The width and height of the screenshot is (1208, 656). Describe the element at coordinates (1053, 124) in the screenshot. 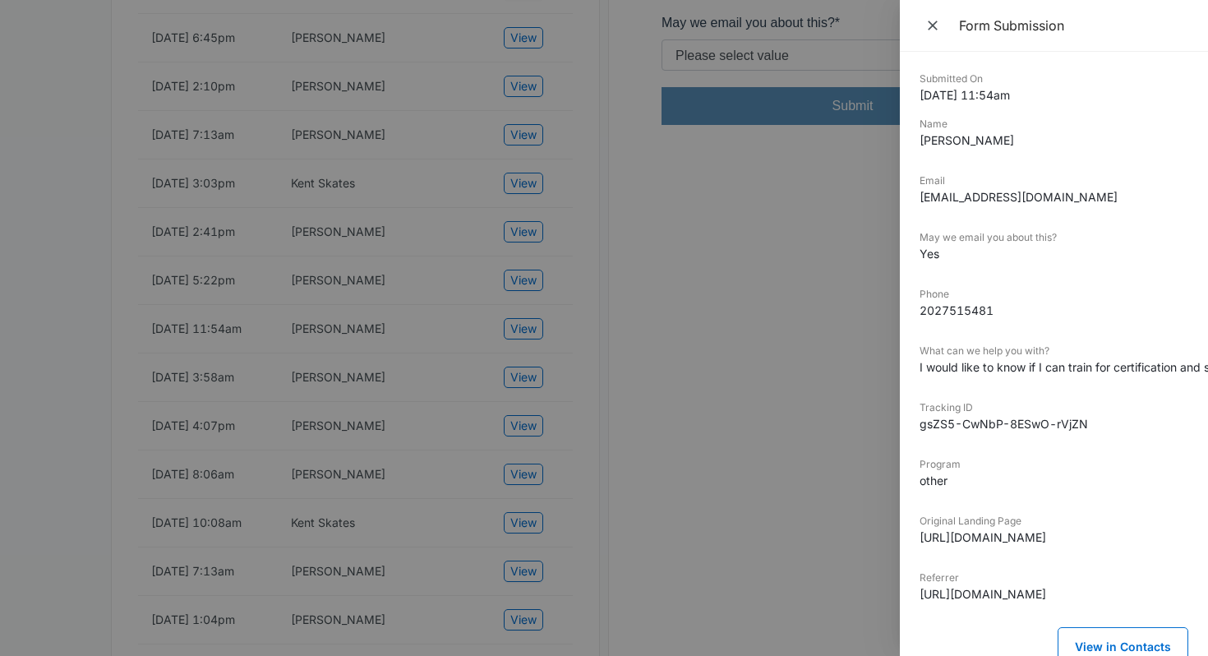

I see `dt: Name` at that location.